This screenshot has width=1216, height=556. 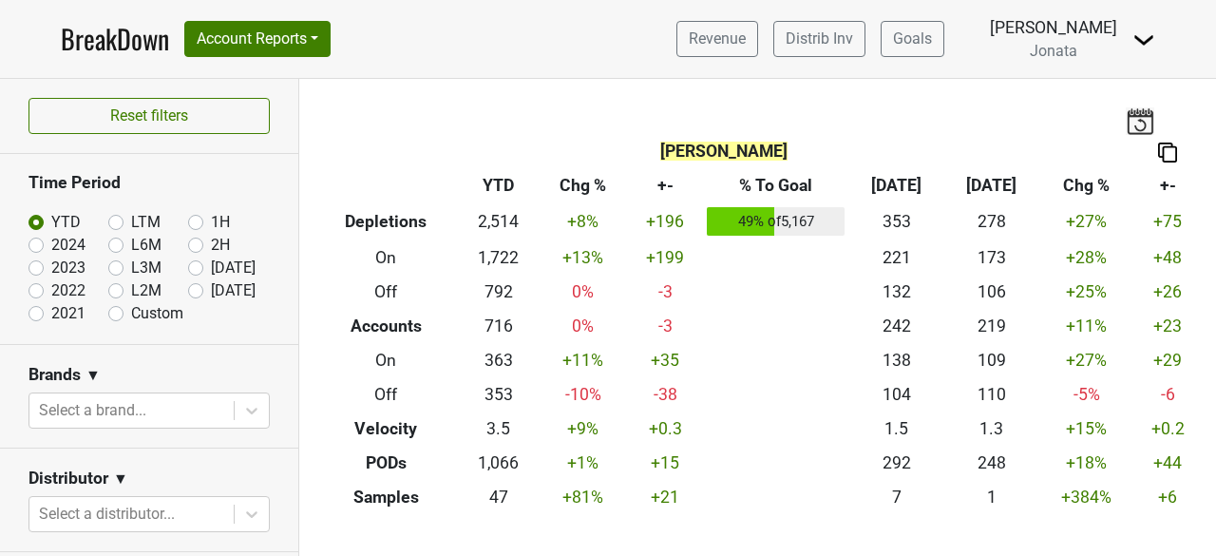 What do you see at coordinates (146, 245) in the screenshot?
I see `label: L6M` at bounding box center [146, 245].